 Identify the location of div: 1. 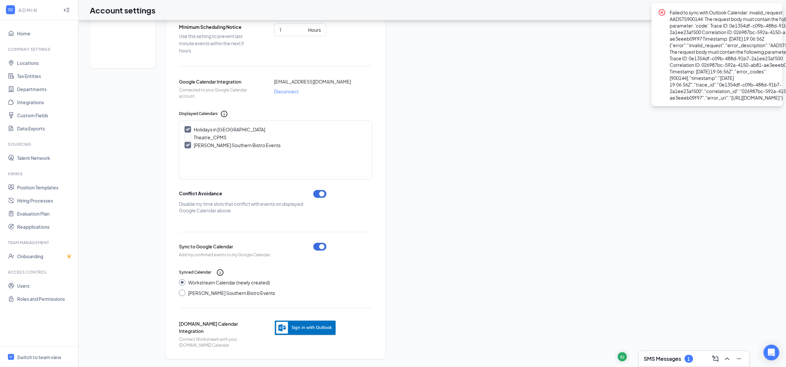
(689, 359).